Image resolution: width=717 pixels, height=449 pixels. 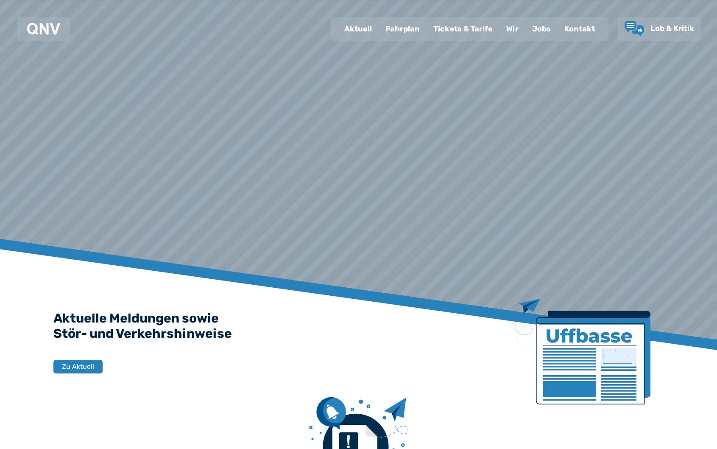 I want to click on a: Tickets & Tarife, so click(x=463, y=29).